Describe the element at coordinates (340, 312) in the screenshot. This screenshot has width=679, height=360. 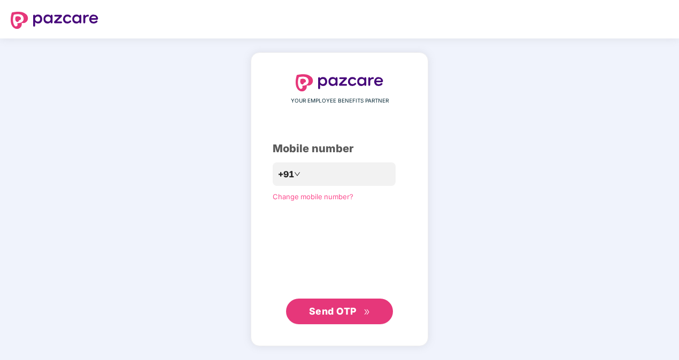
I see `button: Send OTPdouble-right` at that location.